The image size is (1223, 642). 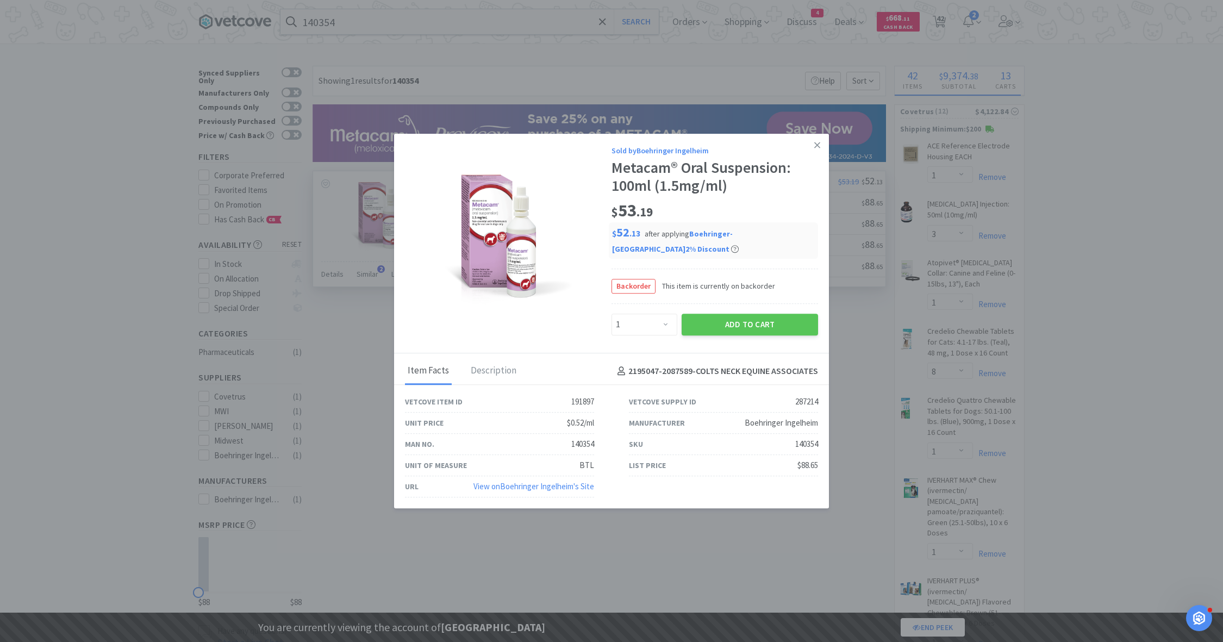 I want to click on div: Unit Price, so click(x=424, y=423).